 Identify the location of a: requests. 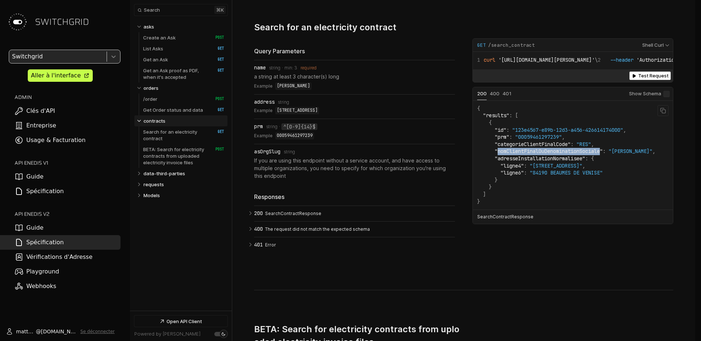
(184, 184).